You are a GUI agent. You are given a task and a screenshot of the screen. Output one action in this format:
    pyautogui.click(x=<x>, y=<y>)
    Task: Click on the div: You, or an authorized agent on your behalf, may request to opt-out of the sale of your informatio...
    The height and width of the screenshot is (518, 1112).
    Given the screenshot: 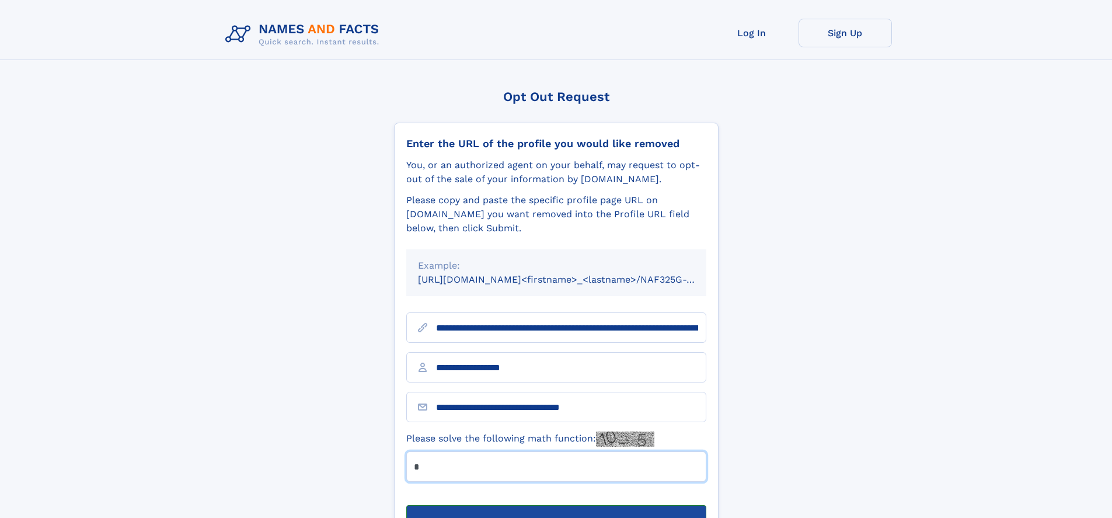 What is the action you would take?
    pyautogui.click(x=556, y=172)
    